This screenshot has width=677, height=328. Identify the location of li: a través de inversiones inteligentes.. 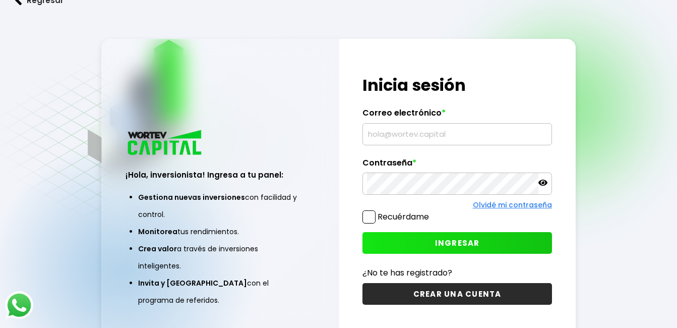
(220, 257).